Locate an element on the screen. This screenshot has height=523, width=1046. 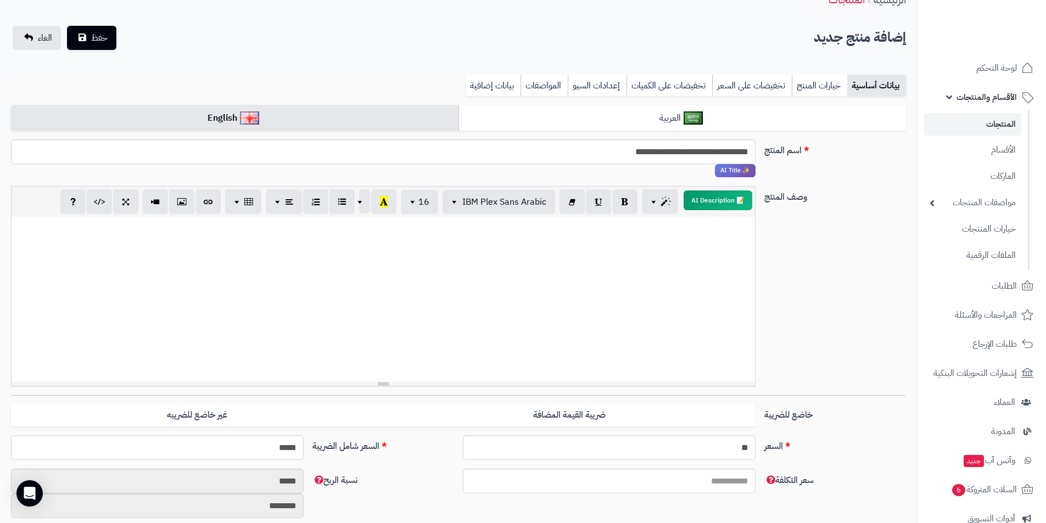
span: إشعارات التحويلات البنكية is located at coordinates (975, 373).